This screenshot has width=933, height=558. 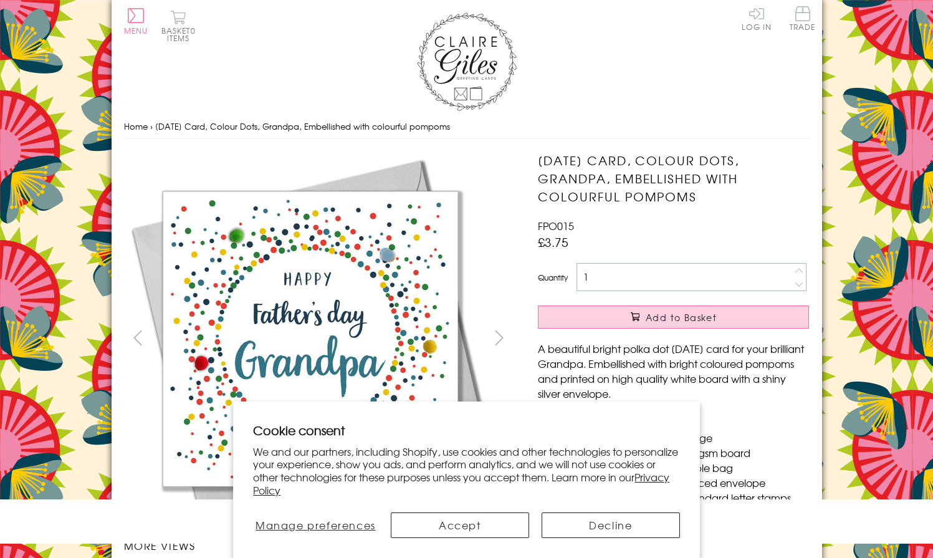 I want to click on button: prev, so click(x=138, y=337).